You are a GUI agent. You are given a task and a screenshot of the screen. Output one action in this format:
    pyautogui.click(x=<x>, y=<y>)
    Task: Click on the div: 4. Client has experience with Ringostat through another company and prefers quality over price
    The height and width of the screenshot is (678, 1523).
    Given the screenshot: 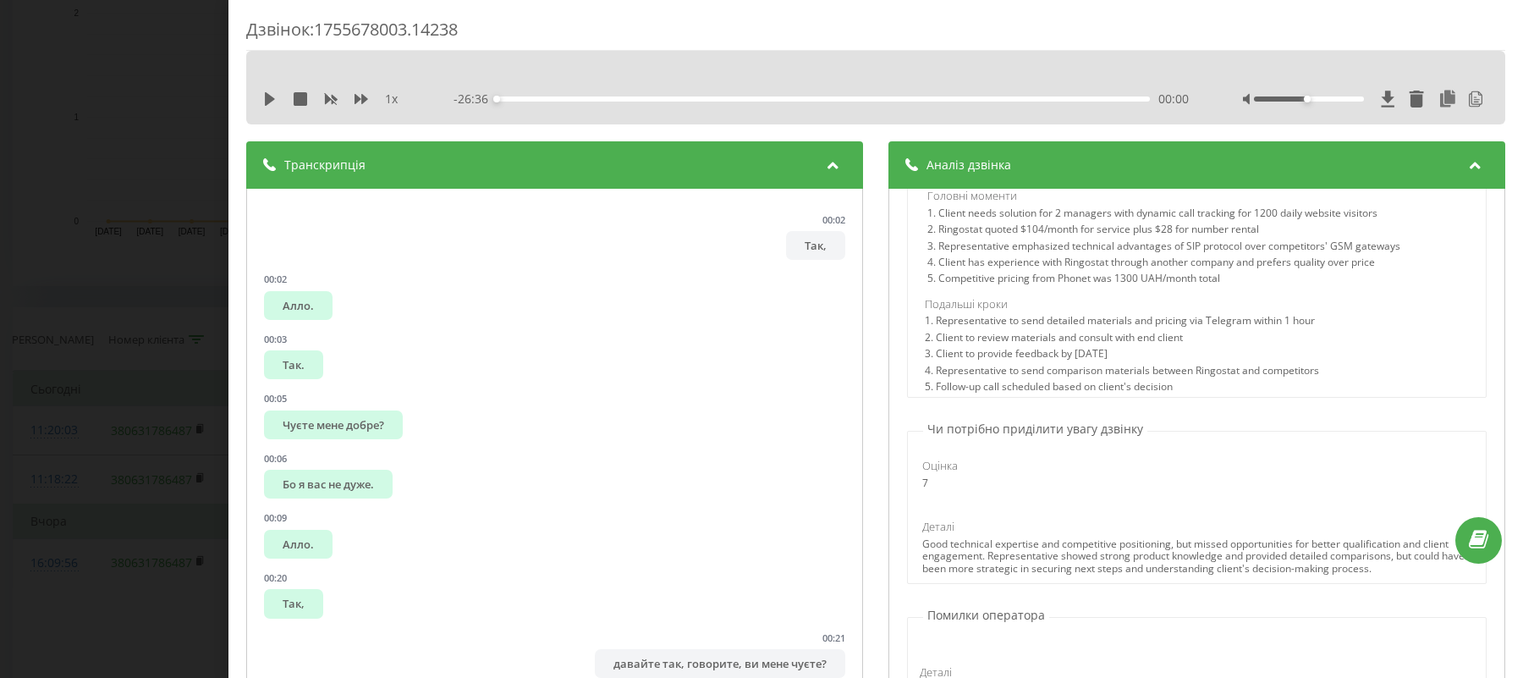 What is the action you would take?
    pyautogui.click(x=1200, y=264)
    